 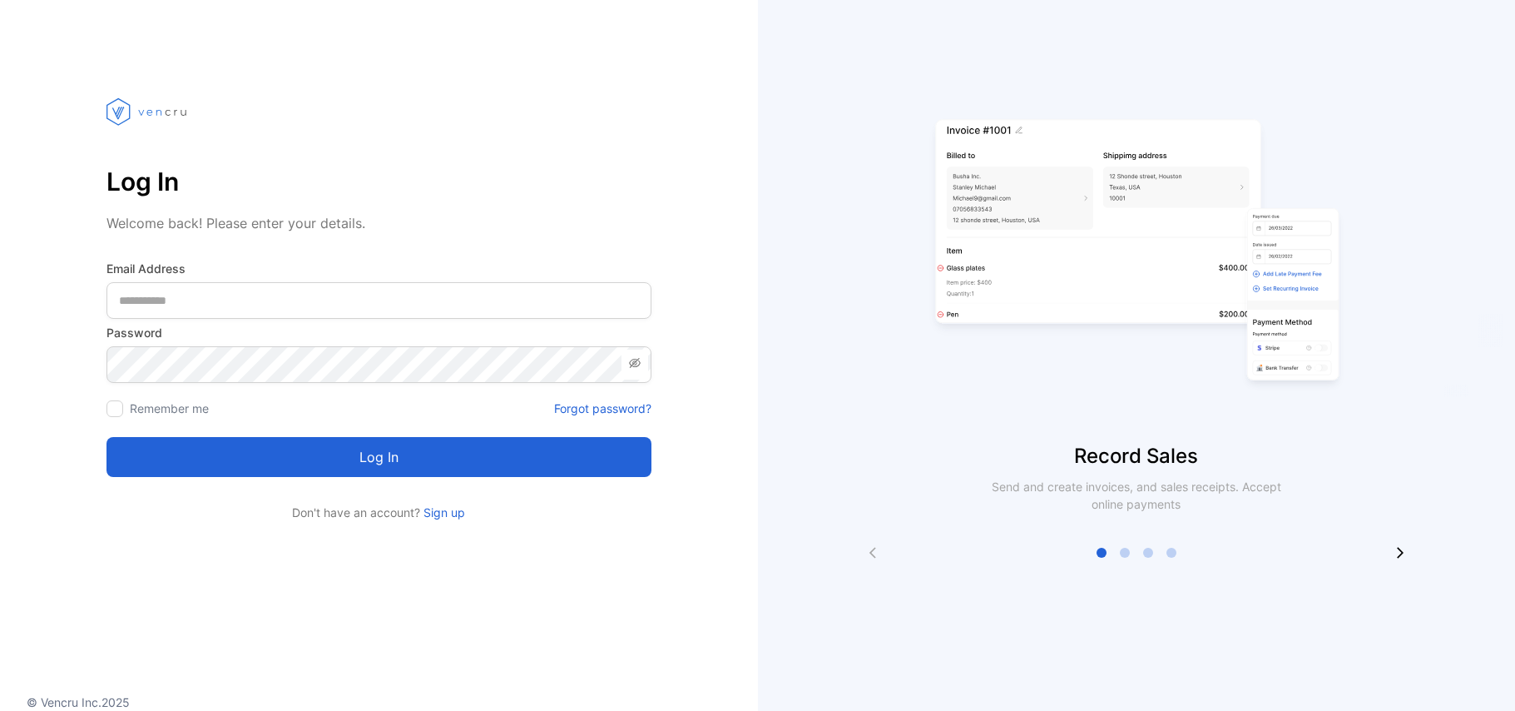 What do you see at coordinates (169, 408) in the screenshot?
I see `label: Remember me` at bounding box center [169, 408].